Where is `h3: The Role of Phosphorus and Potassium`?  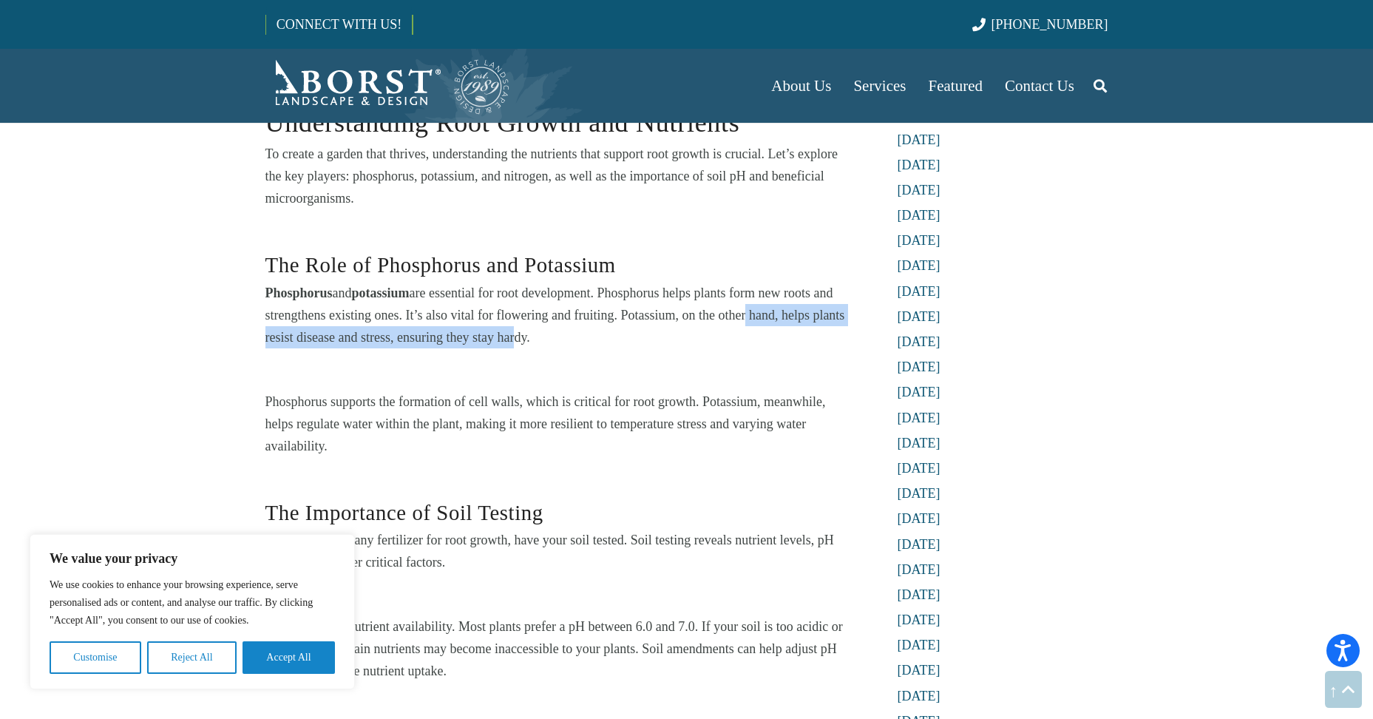 h3: The Role of Phosphorus and Potassium is located at coordinates (560, 255).